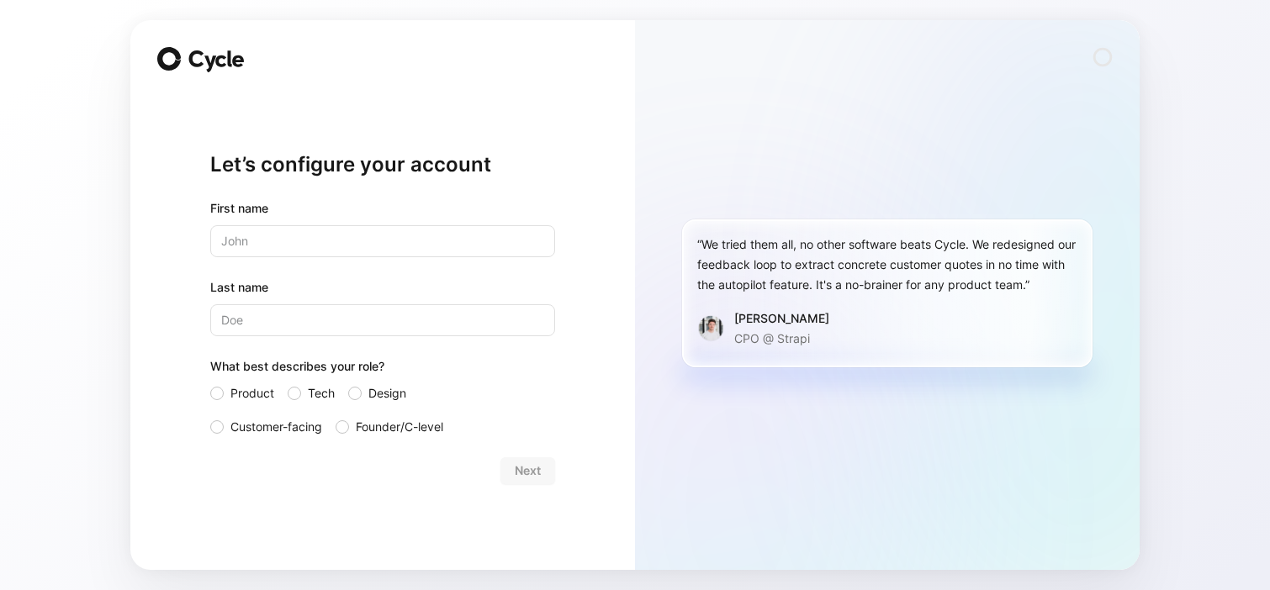 This screenshot has width=1270, height=590. What do you see at coordinates (383, 370) in the screenshot?
I see `div: What best describes your role?` at bounding box center [383, 370].